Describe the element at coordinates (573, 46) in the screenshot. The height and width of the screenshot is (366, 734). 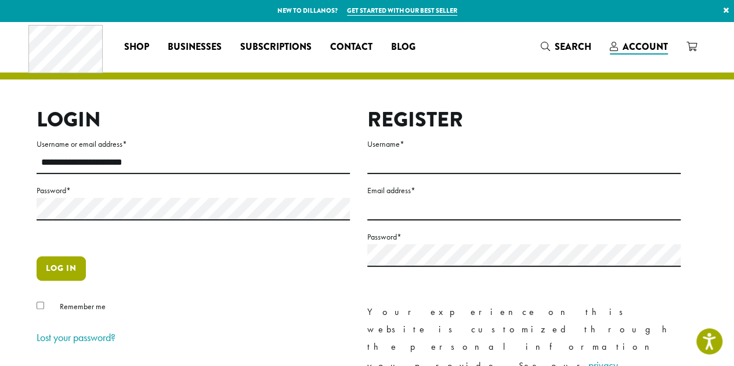
I see `span: Search` at that location.